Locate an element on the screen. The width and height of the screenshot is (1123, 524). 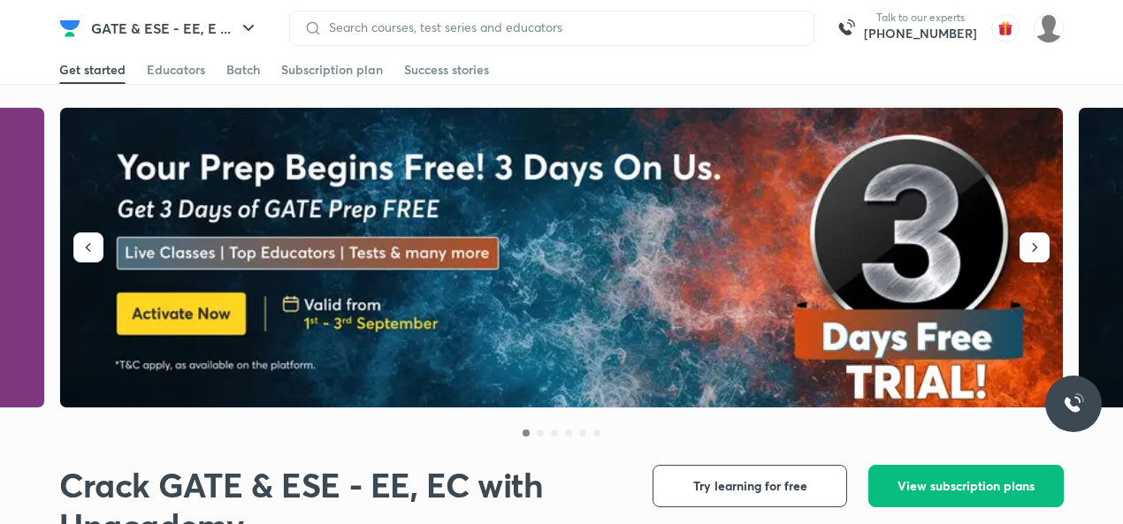
button: GATE & ESE - EE, E ... is located at coordinates (175, 28).